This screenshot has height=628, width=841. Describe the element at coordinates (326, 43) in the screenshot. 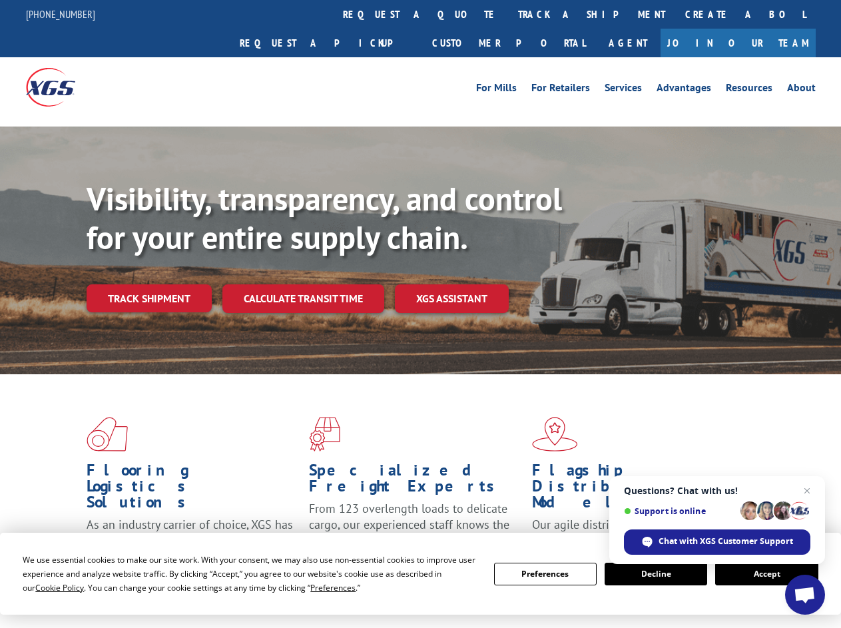

I see `a: Request a pickup` at that location.